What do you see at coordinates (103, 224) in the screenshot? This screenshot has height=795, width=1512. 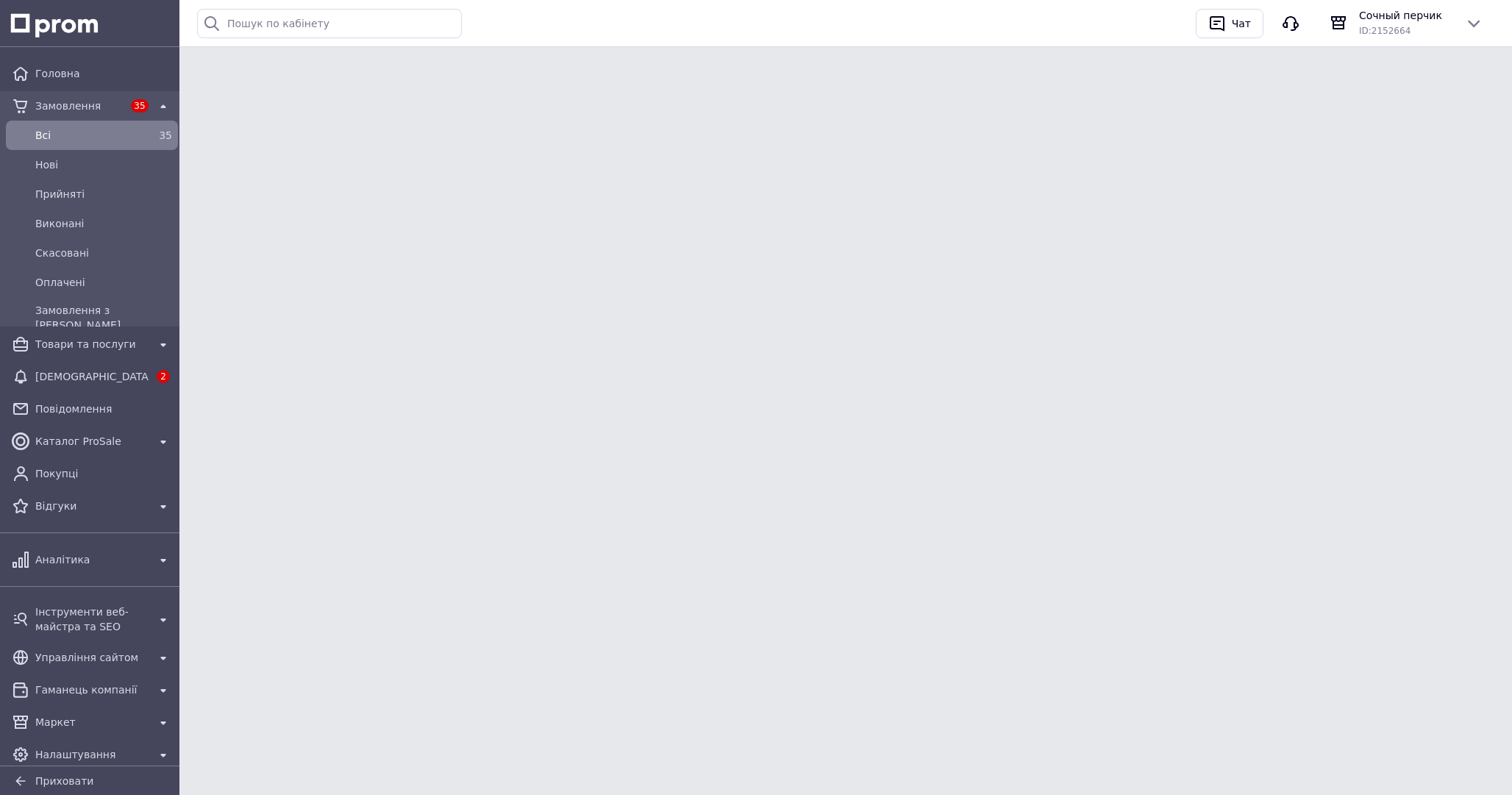 I see `span: Виконані` at bounding box center [103, 224].